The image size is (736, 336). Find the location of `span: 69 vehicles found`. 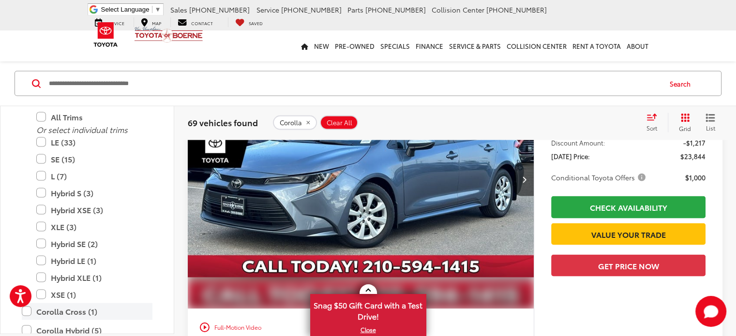

span: 69 vehicles found is located at coordinates (223, 122).